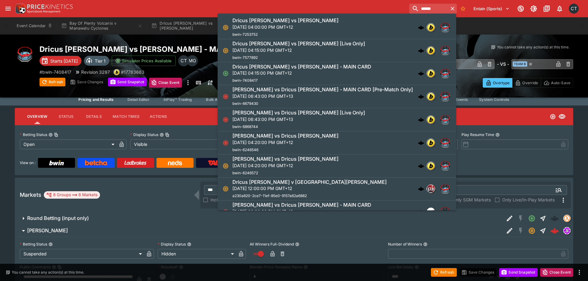 This screenshot has width=588, height=281. What do you see at coordinates (526, 83) in the screenshot?
I see `button: Override` at bounding box center [526, 83].